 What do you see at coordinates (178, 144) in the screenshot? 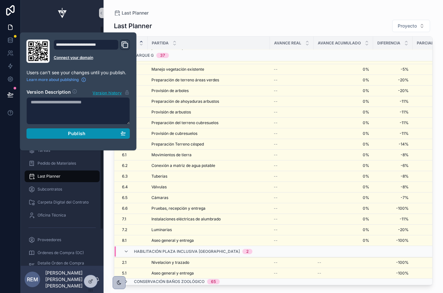
I see `span: Preparación Terreno césped` at bounding box center [178, 144].